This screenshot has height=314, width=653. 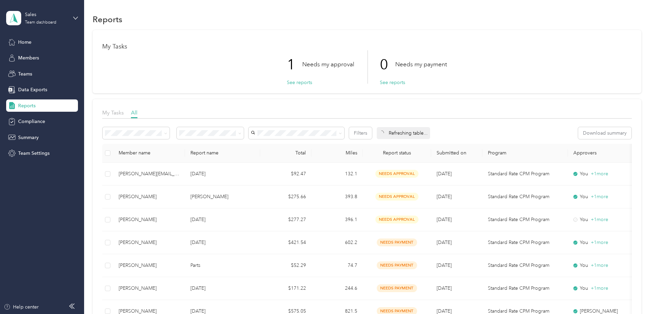 What do you see at coordinates (360, 133) in the screenshot?
I see `button: Filters` at bounding box center [360, 133].